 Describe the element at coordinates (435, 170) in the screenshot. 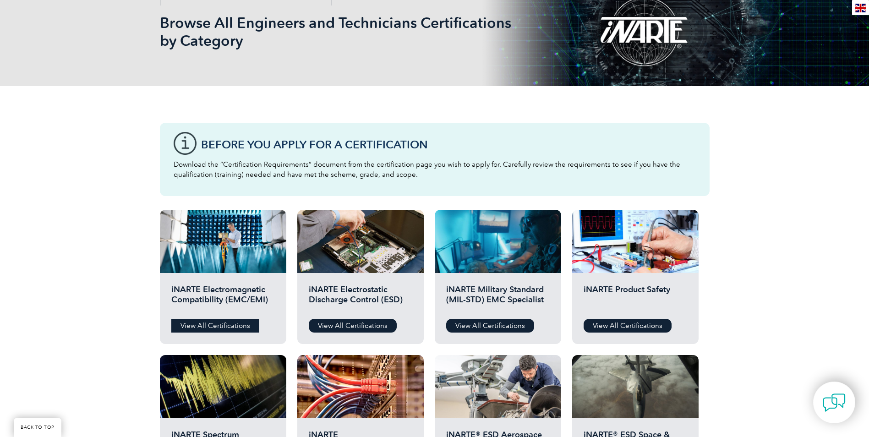

I see `p: Download the “Certification Requirements” document from the certification page you wish to apply ...` at that location.